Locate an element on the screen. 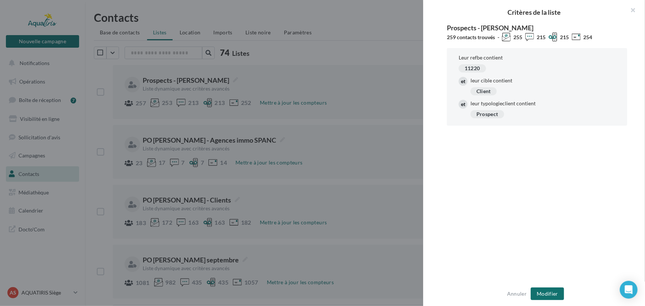  span: Leur typologieclient contient is located at coordinates (503, 104).